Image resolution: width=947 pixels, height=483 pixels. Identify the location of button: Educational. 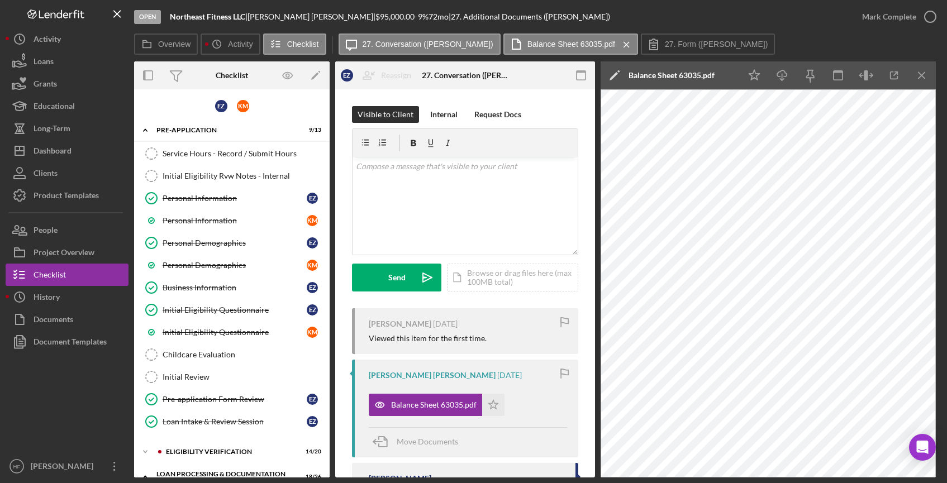
(67, 106).